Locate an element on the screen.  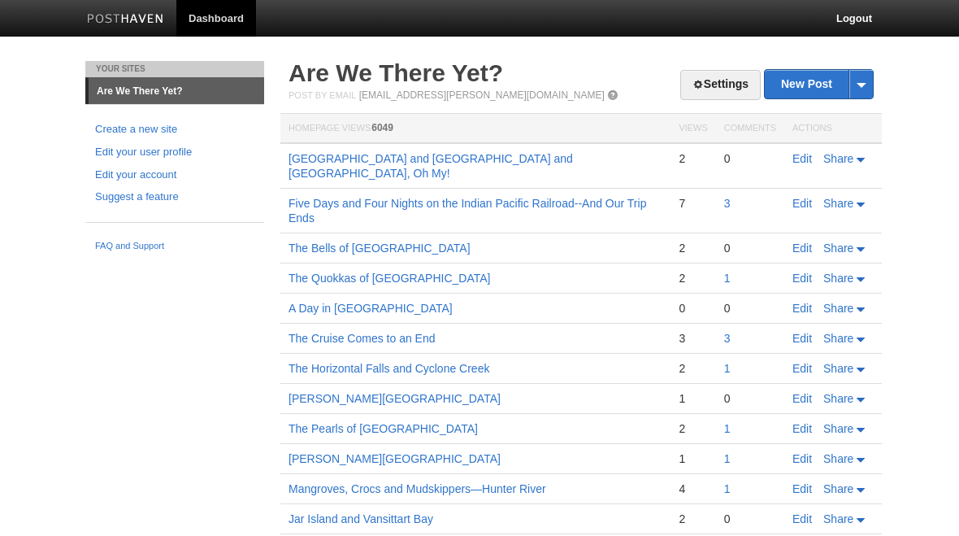
a: Five Days and Four Nights on the Indian Pacific Railroad--And Our Trip Ends is located at coordinates (467, 210).